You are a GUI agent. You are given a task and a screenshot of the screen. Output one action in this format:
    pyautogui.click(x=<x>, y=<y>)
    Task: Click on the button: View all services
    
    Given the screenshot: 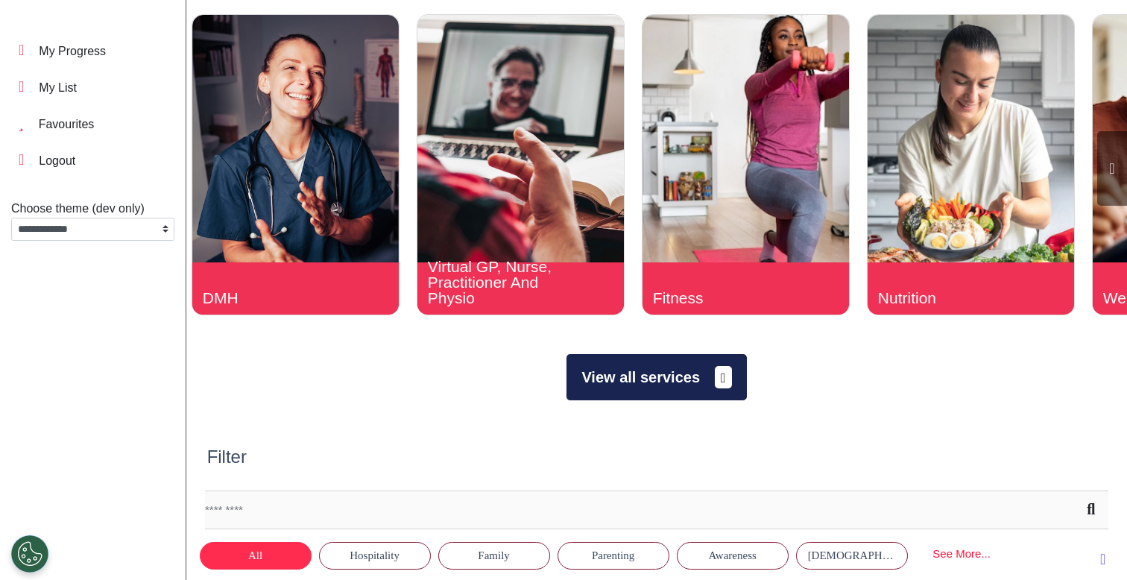 What is the action you would take?
    pyautogui.click(x=656, y=377)
    